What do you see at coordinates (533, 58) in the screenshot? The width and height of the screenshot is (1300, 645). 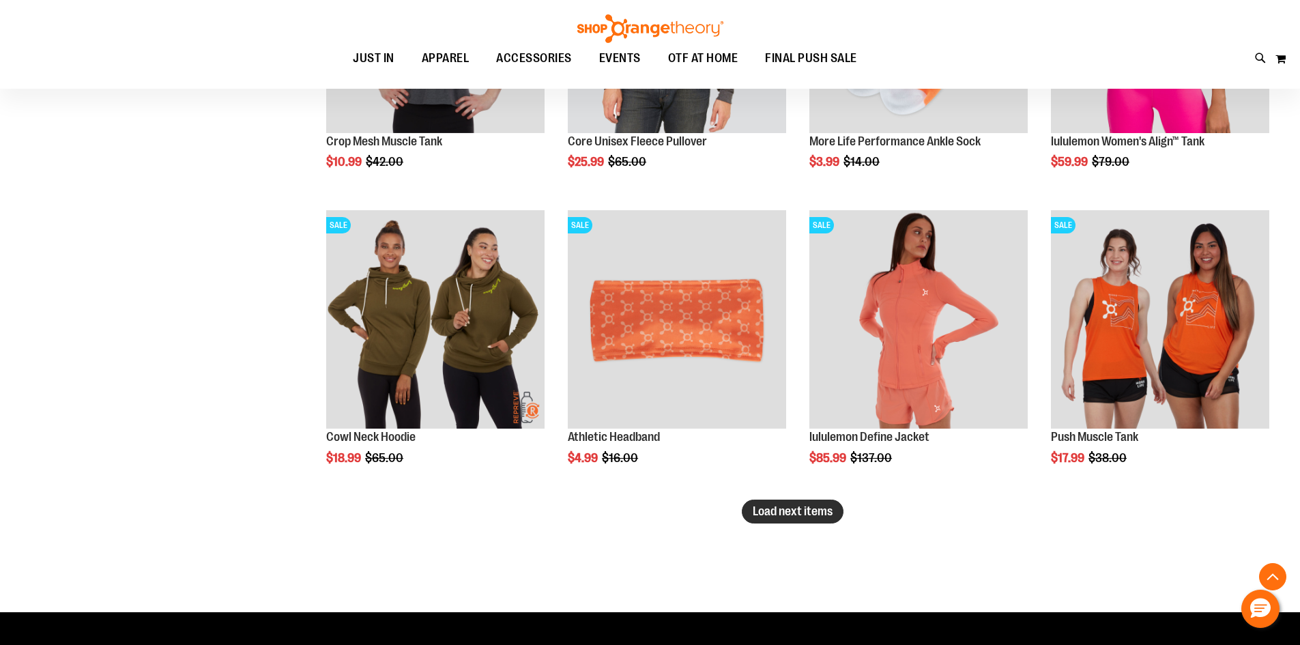 I see `span: ACCESSORIES` at bounding box center [533, 58].